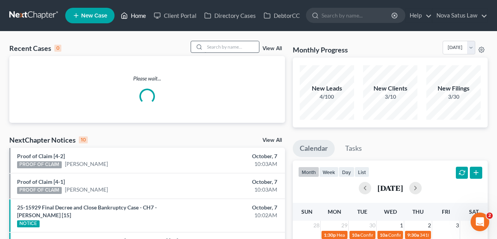 This screenshot has width=497, height=239. Describe the element at coordinates (41, 156) in the screenshot. I see `a: Proof of Claim [4-2]` at that location.